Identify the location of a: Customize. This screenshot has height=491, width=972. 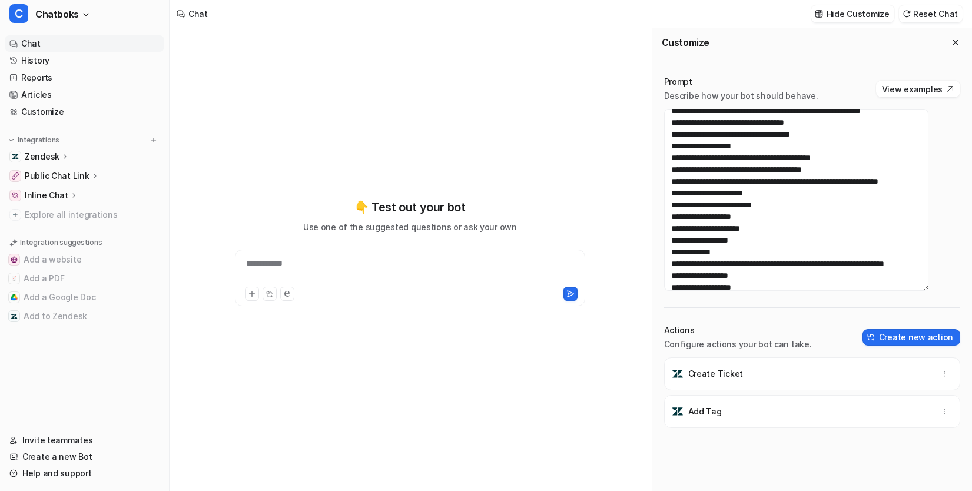
(84, 112).